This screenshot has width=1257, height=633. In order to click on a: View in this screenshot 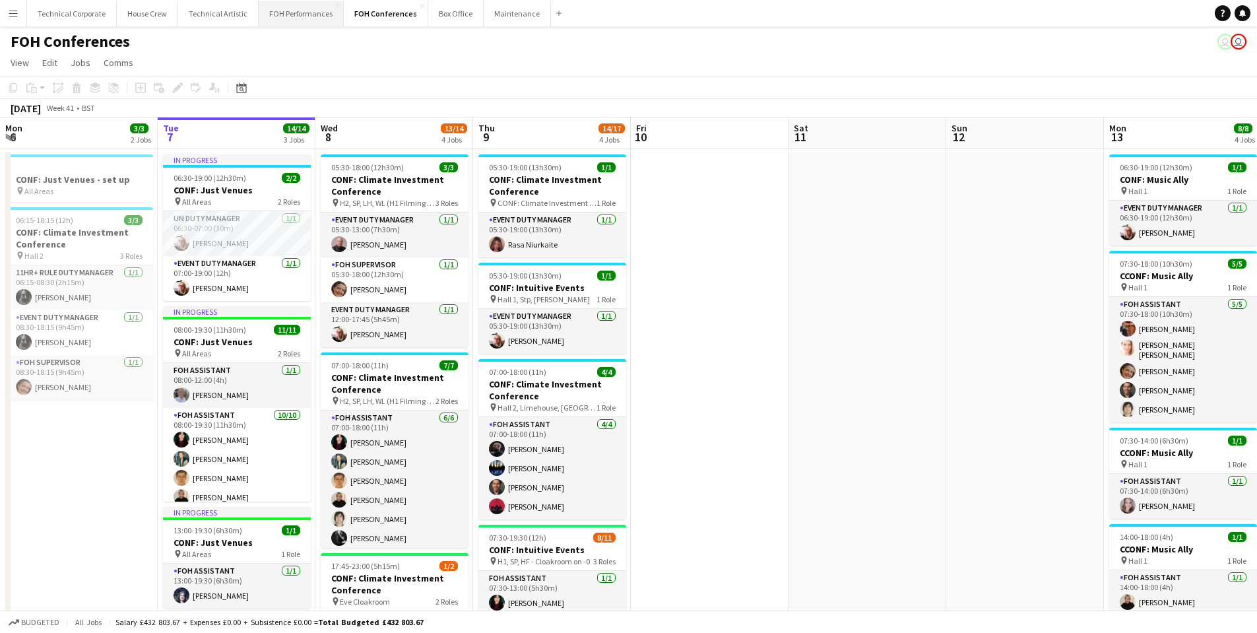, I will do `click(20, 63)`.